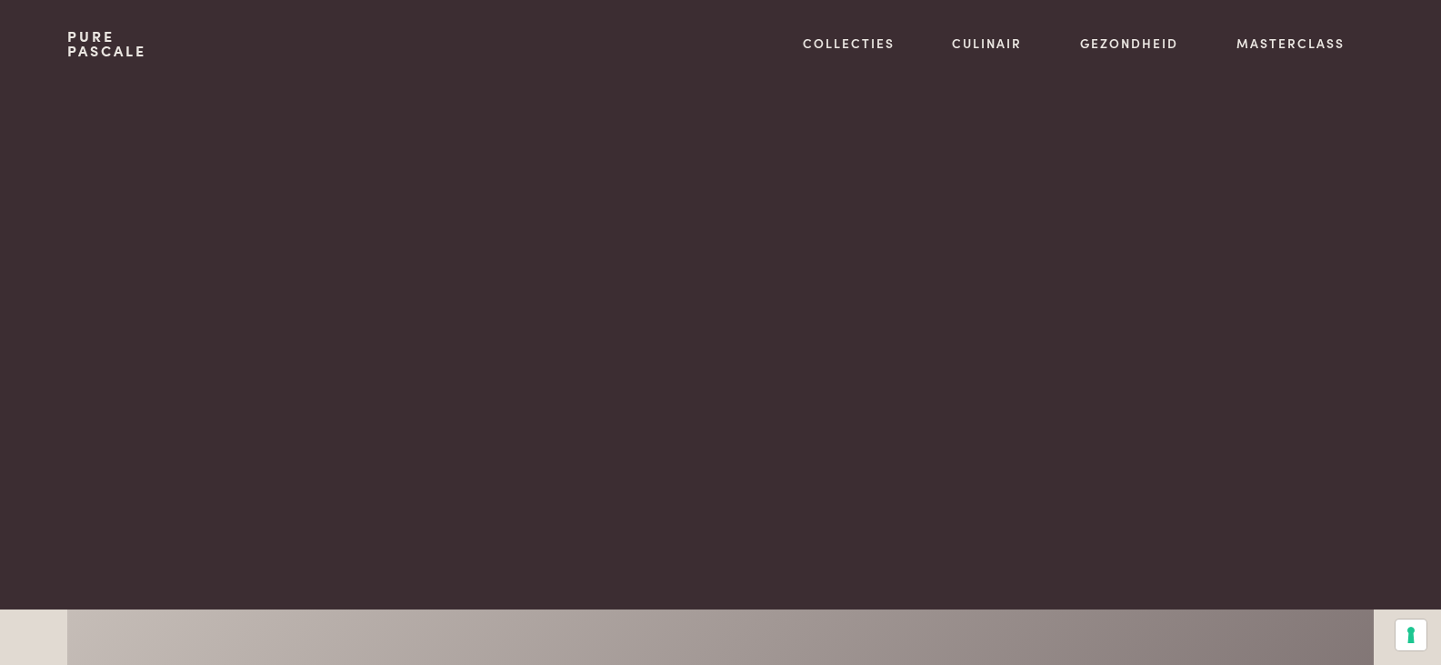 The image size is (1441, 665). What do you see at coordinates (848, 43) in the screenshot?
I see `a: Collecties` at bounding box center [848, 43].